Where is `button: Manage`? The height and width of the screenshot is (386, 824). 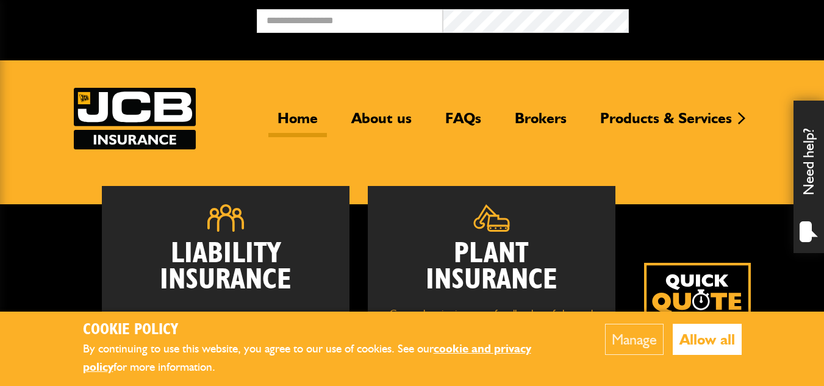
button: Manage is located at coordinates (634, 339).